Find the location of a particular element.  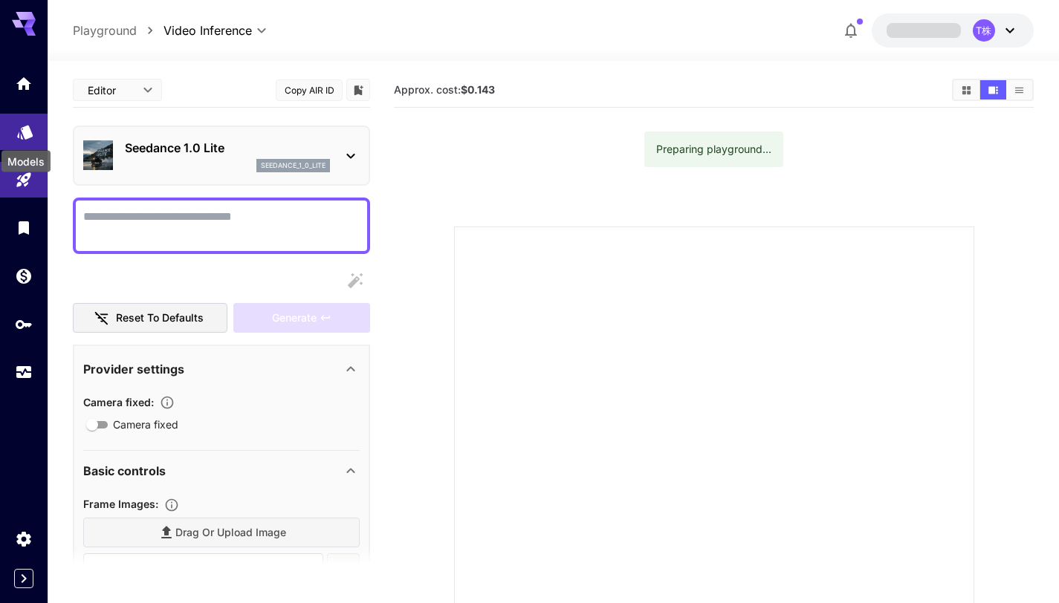

div: Settings is located at coordinates (24, 539).